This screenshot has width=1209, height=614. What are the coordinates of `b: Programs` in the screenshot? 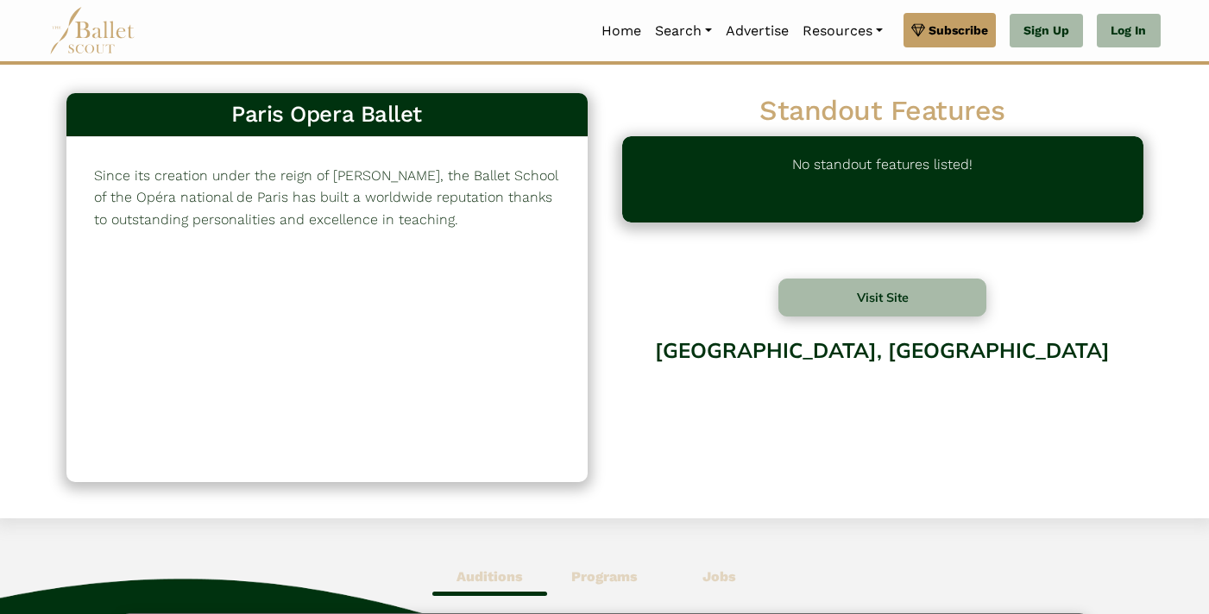 It's located at (604, 576).